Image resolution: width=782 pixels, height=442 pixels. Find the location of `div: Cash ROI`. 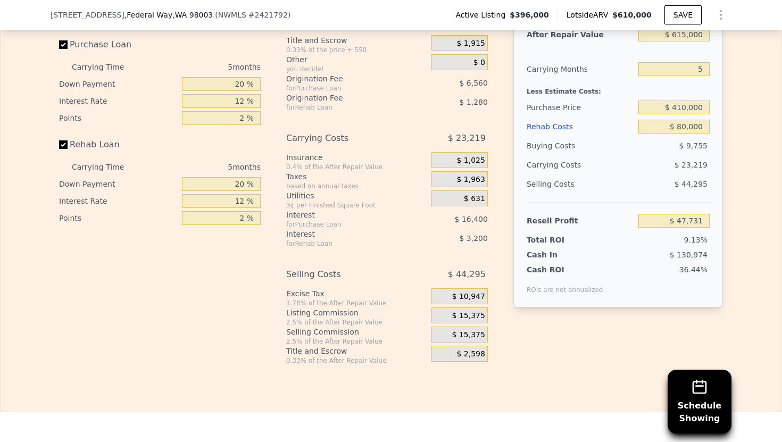

div: Cash ROI is located at coordinates (565, 270).